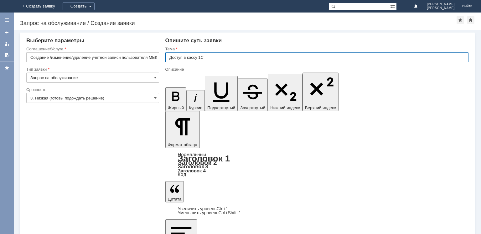 This screenshot has width=481, height=234. Describe the element at coordinates (253, 95) in the screenshot. I see `button: Зачеркнутый` at that location.